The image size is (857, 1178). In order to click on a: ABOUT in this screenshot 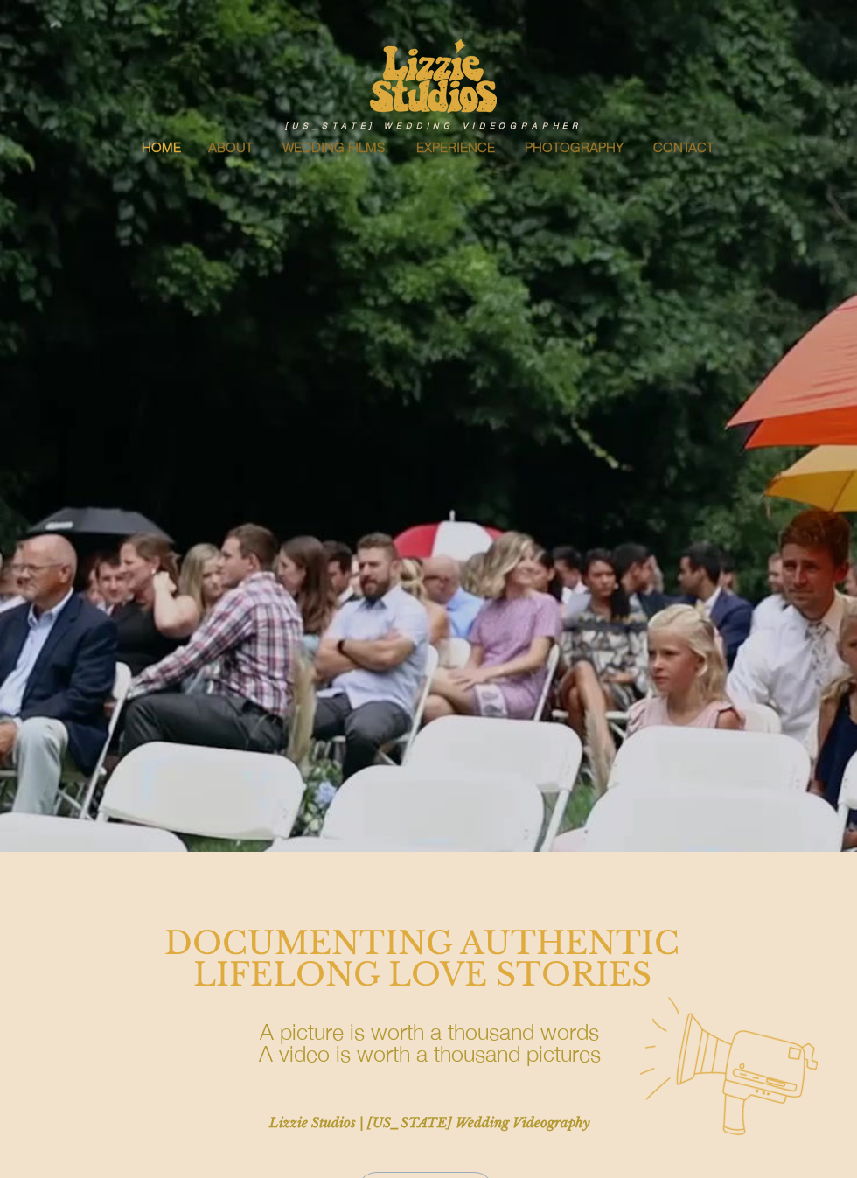, I will do `click(230, 148)`.